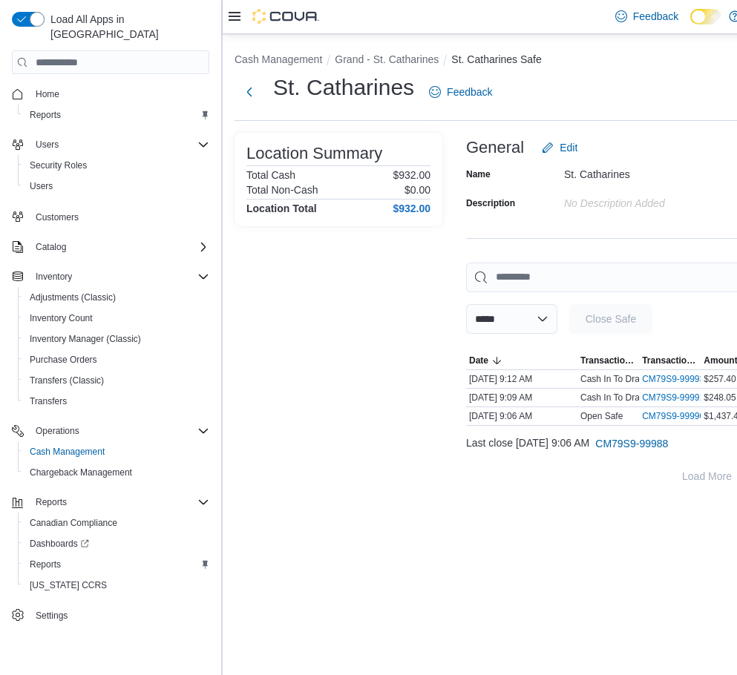 Image resolution: width=737 pixels, height=675 pixels. What do you see at coordinates (387, 59) in the screenshot?
I see `button: Grand - St. Catharines` at bounding box center [387, 59].